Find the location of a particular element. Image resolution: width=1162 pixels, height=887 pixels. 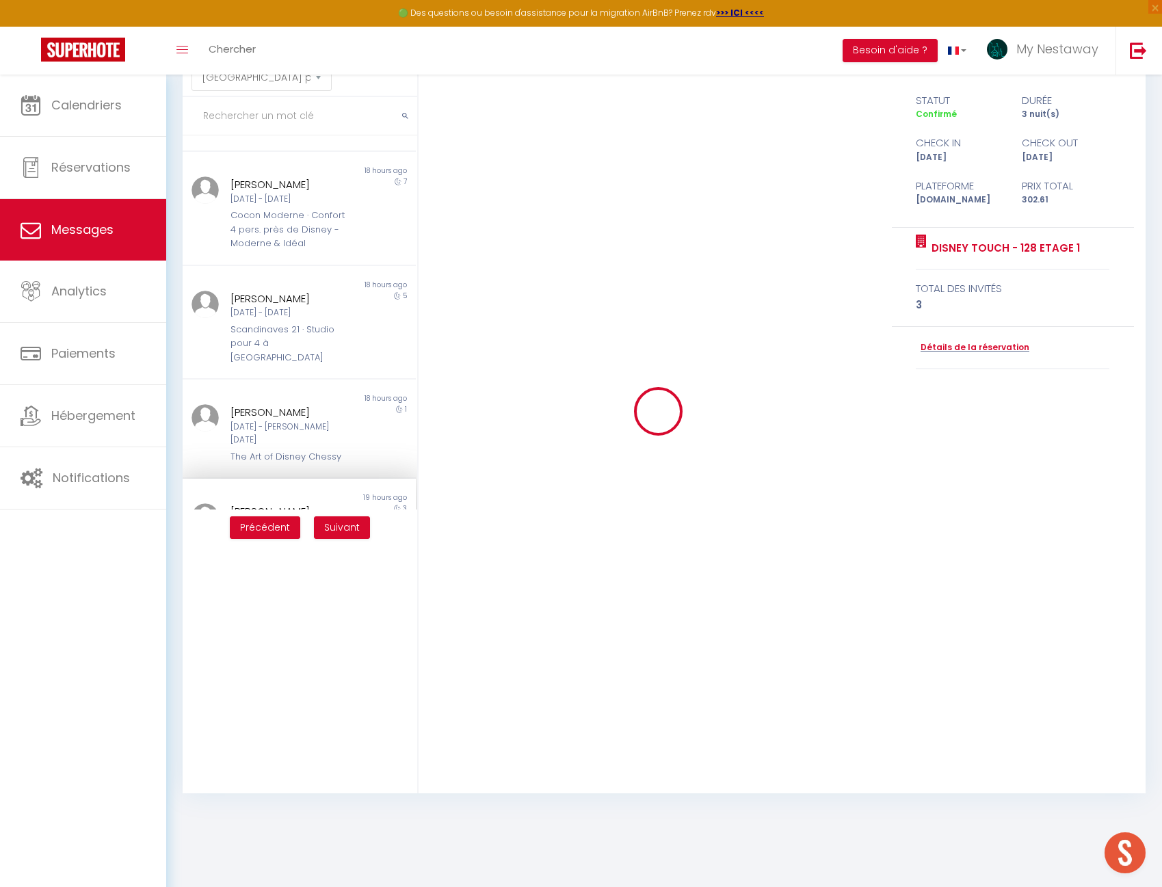

a: Détails de la réservation is located at coordinates (972, 347).